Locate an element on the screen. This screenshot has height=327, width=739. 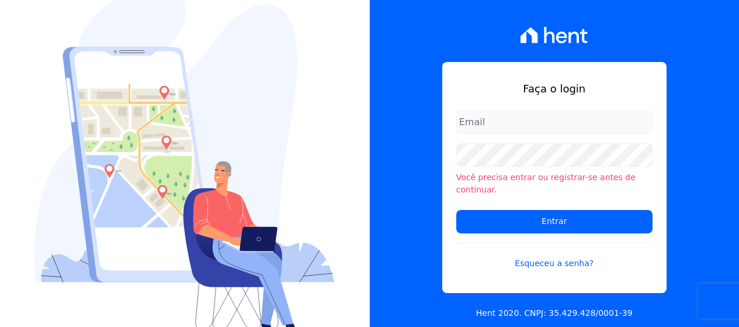
a: Esqueceu a senha? is located at coordinates (555, 256).